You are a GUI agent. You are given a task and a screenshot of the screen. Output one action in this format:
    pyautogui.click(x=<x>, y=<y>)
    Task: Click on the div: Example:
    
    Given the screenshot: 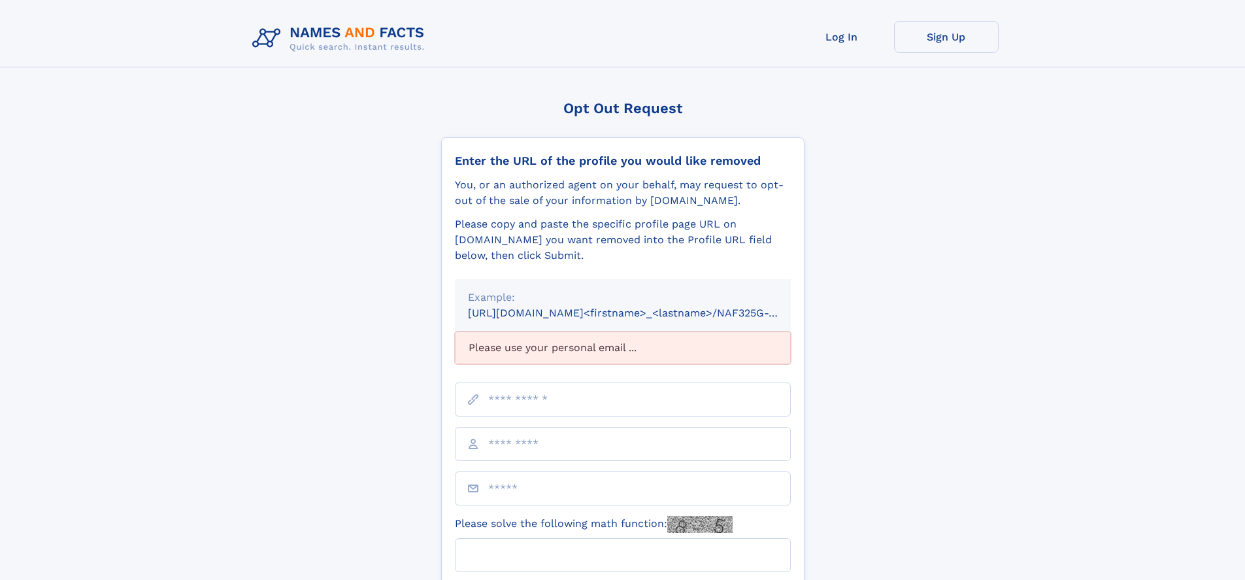 What is the action you would take?
    pyautogui.click(x=623, y=297)
    